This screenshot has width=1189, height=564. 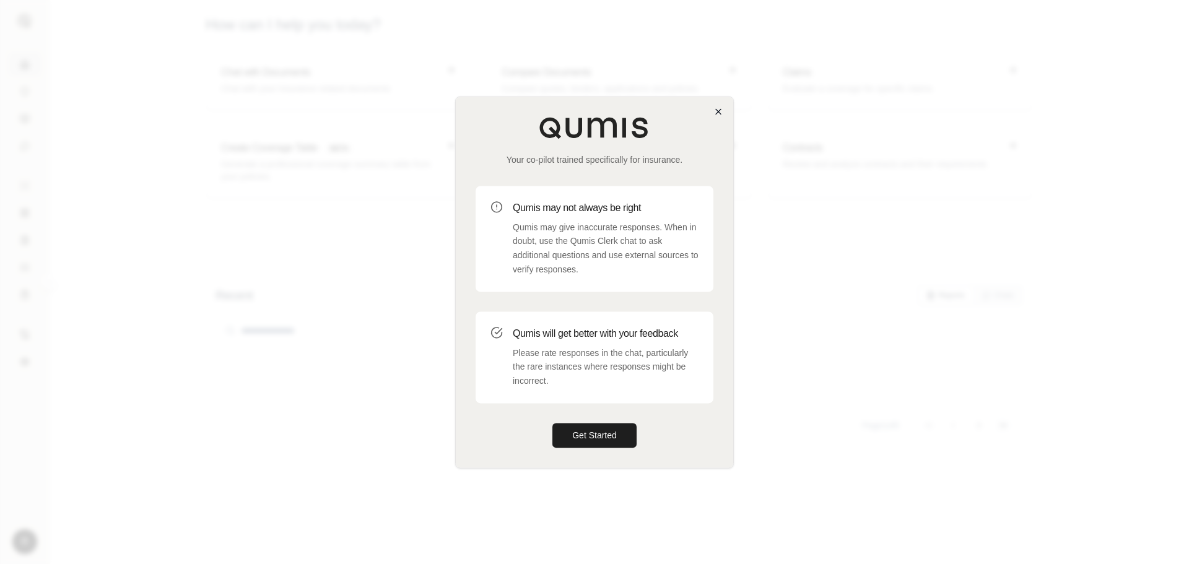 What do you see at coordinates (606, 248) in the screenshot?
I see `p: Qumis may give inaccurate responses. When in doubt, use the Qumis Clerk chat to ask additional qu...` at bounding box center [606, 248].